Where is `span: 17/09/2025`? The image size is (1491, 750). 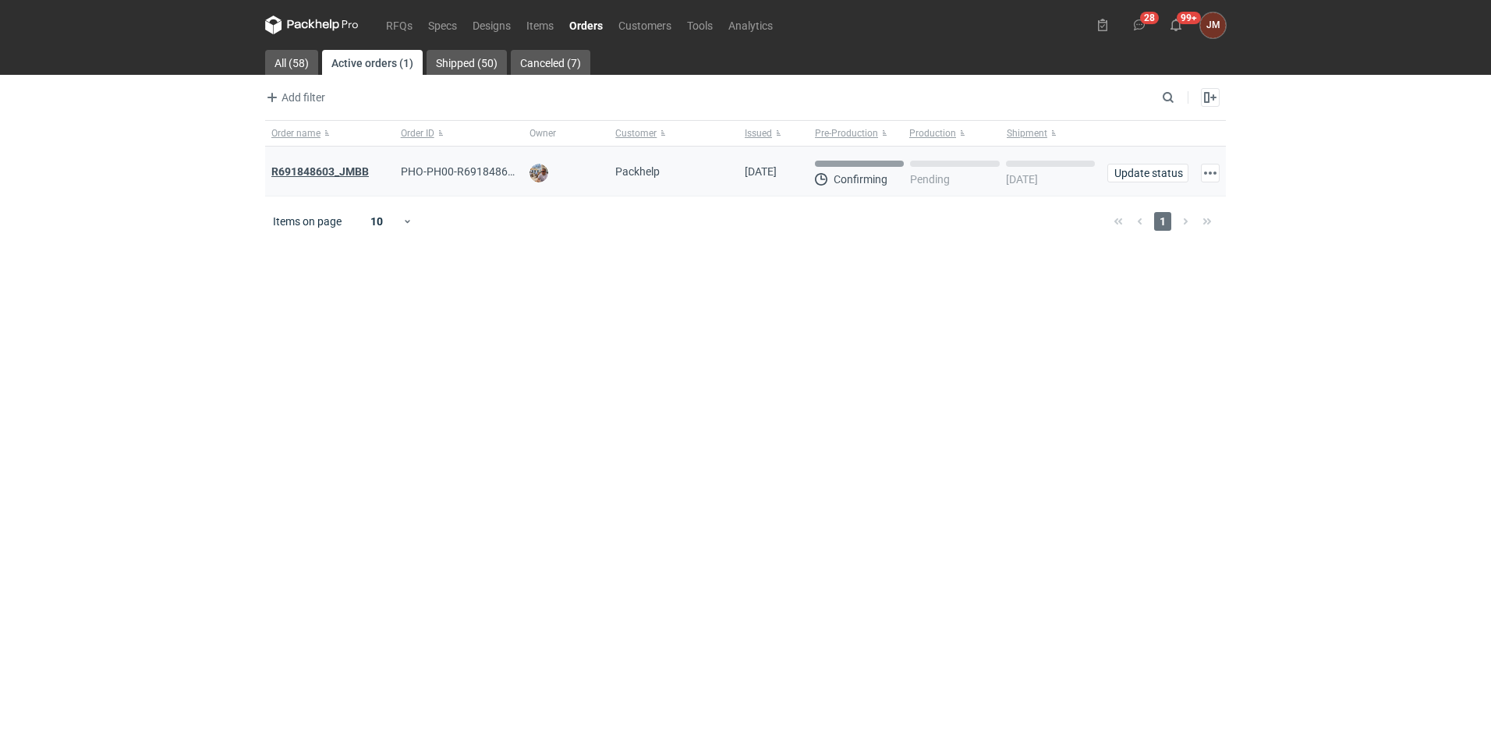
span: 17/09/2025 is located at coordinates (760, 172).